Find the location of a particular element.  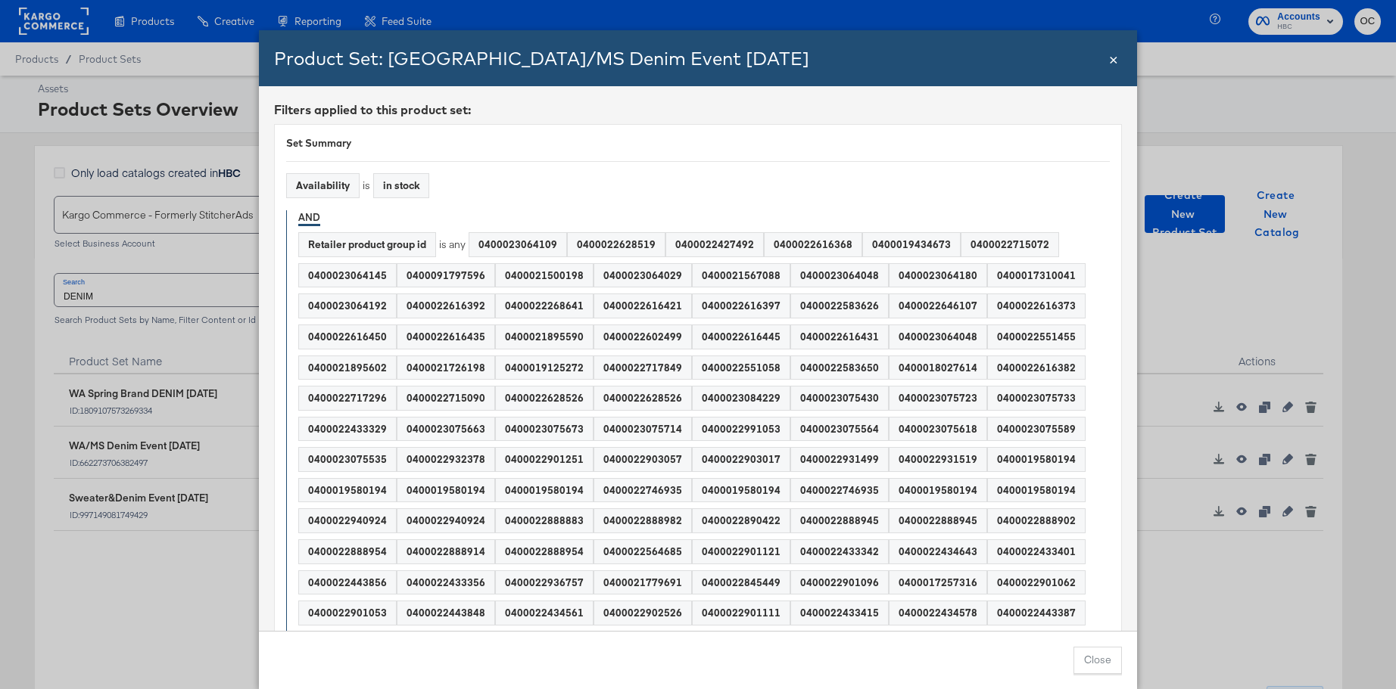

div: 0400022616445 is located at coordinates (741, 337).